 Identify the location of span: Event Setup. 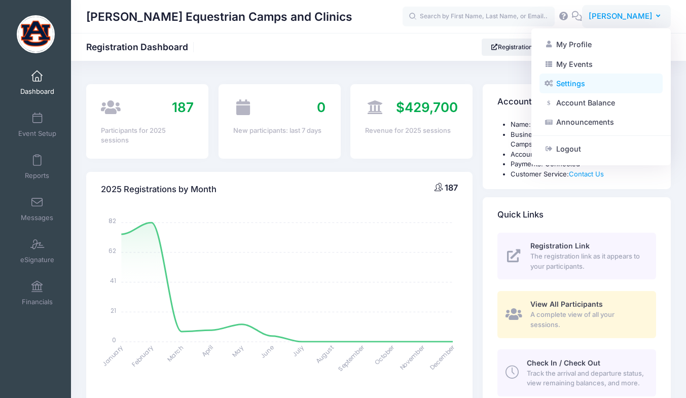
(37, 133).